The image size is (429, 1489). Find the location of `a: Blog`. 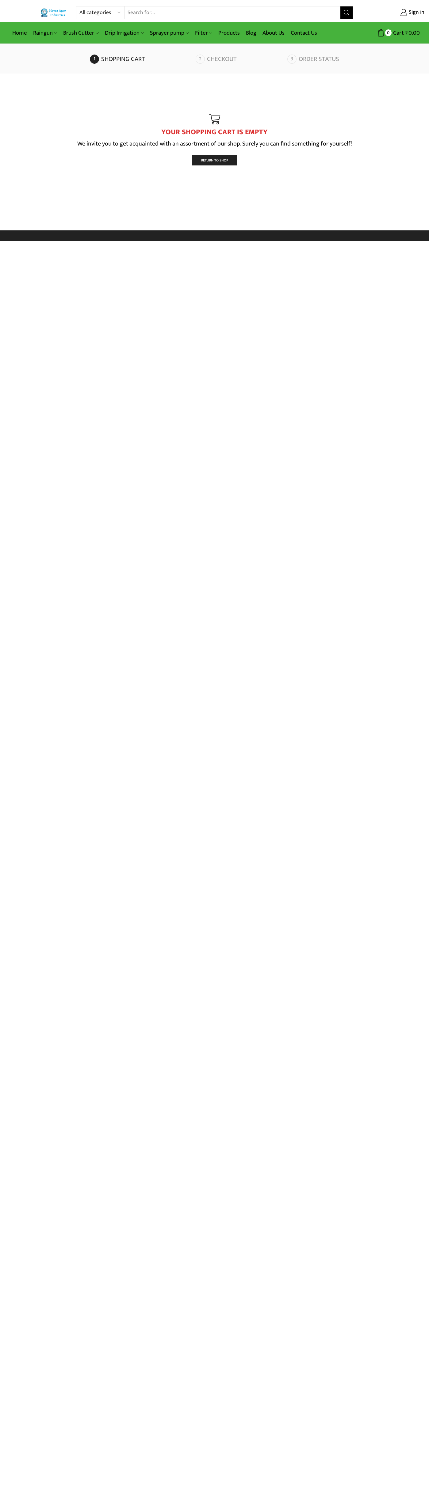

a: Blog is located at coordinates (251, 33).